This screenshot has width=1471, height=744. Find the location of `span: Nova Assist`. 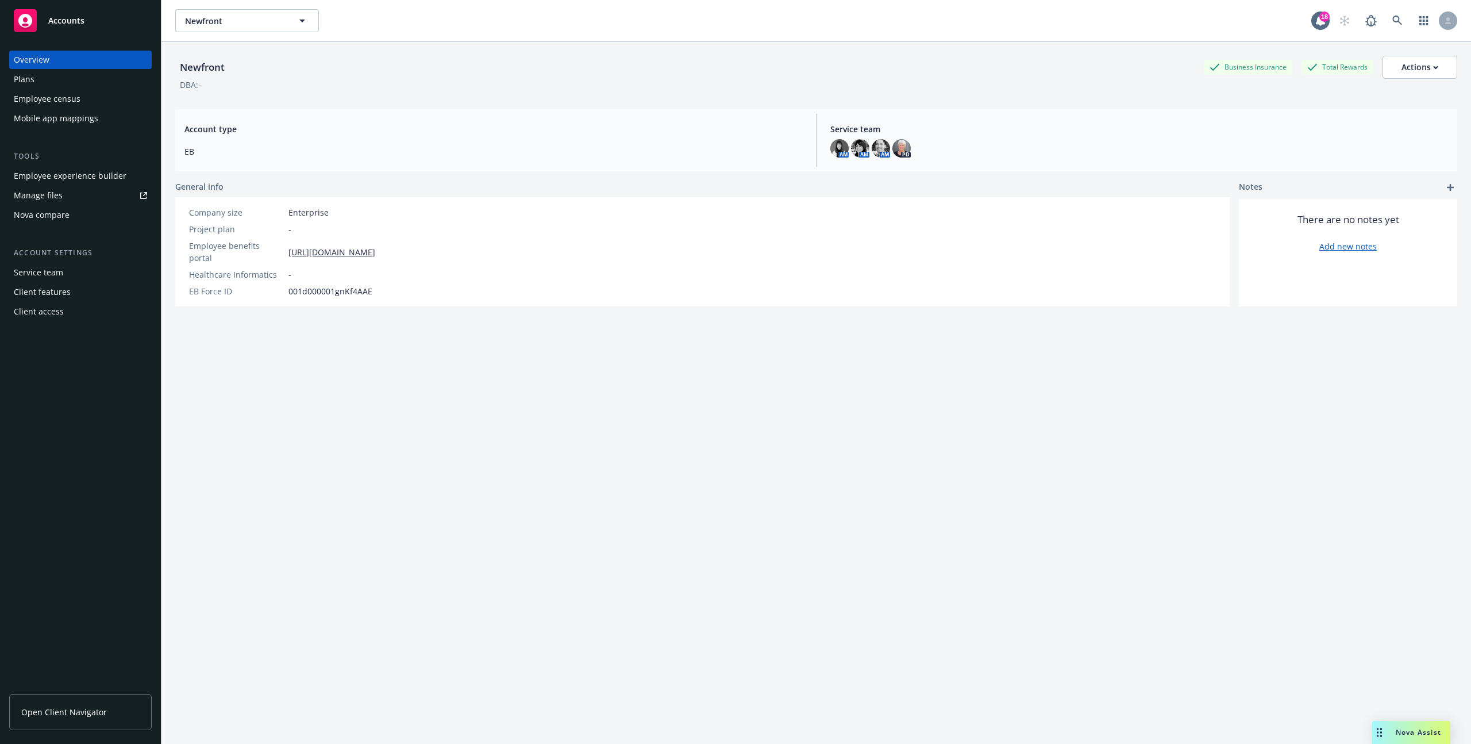

span: Nova Assist is located at coordinates (1418, 732).